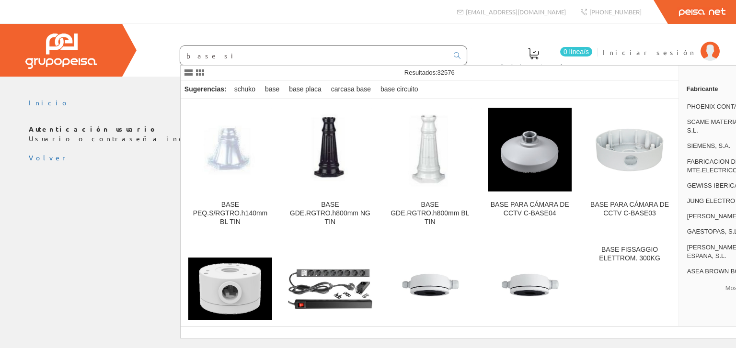  Describe the element at coordinates (530, 209) in the screenshot. I see `div: BASE PARA CÁMARA DE CCTV C-BASE04` at that location.